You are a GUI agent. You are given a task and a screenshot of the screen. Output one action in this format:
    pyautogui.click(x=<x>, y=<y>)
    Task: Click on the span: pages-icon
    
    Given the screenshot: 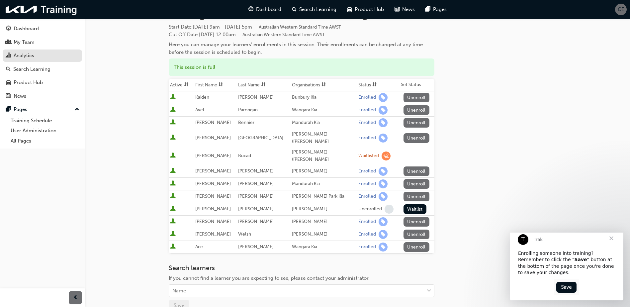 What is the action you would take?
    pyautogui.click(x=8, y=110)
    